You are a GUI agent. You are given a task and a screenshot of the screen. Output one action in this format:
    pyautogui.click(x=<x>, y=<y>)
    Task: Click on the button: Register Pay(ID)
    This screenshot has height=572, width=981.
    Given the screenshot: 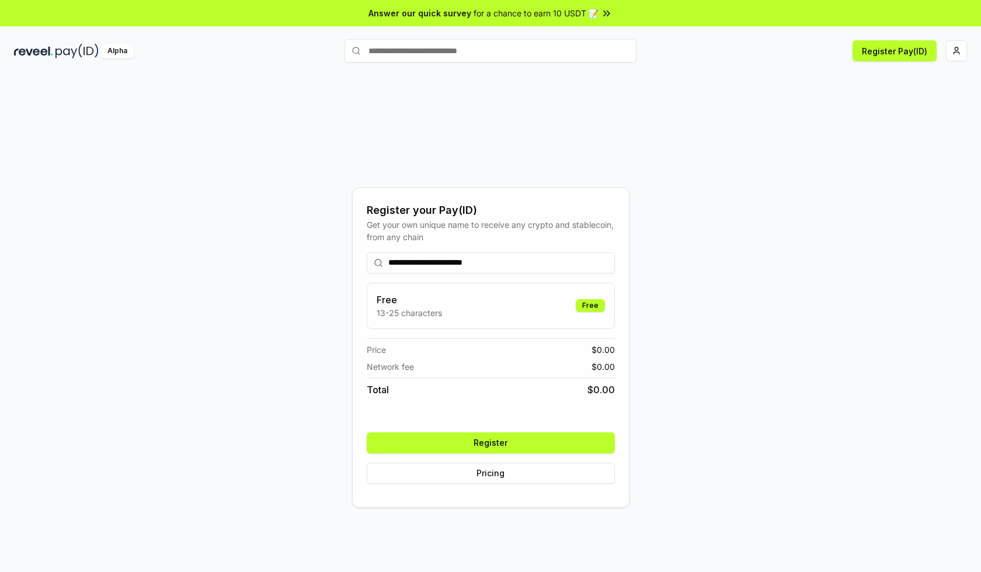 What is the action you would take?
    pyautogui.click(x=894, y=51)
    